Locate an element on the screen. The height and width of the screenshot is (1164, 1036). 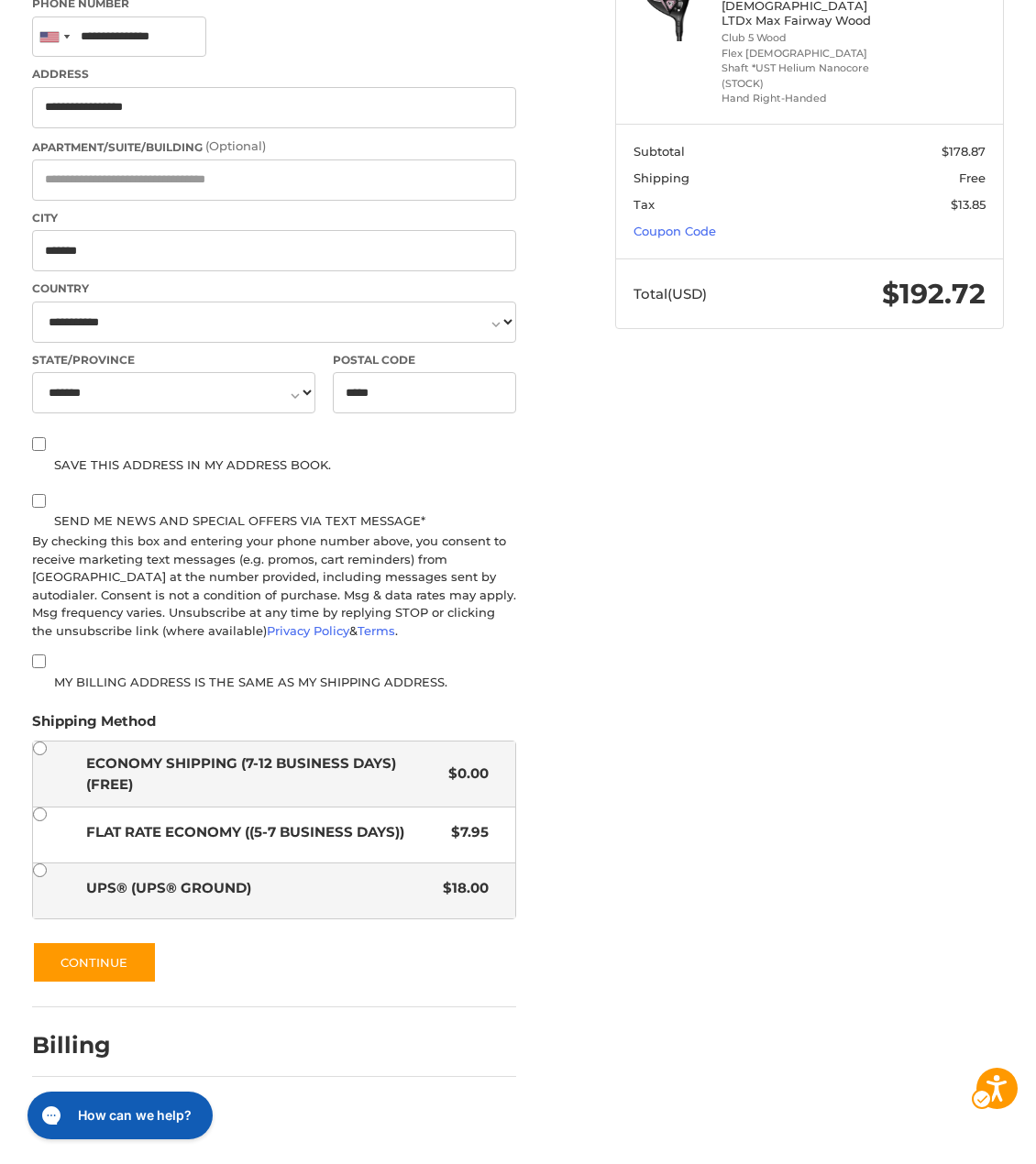
input: Apartment/Suite/Building (Optional) is located at coordinates (274, 180).